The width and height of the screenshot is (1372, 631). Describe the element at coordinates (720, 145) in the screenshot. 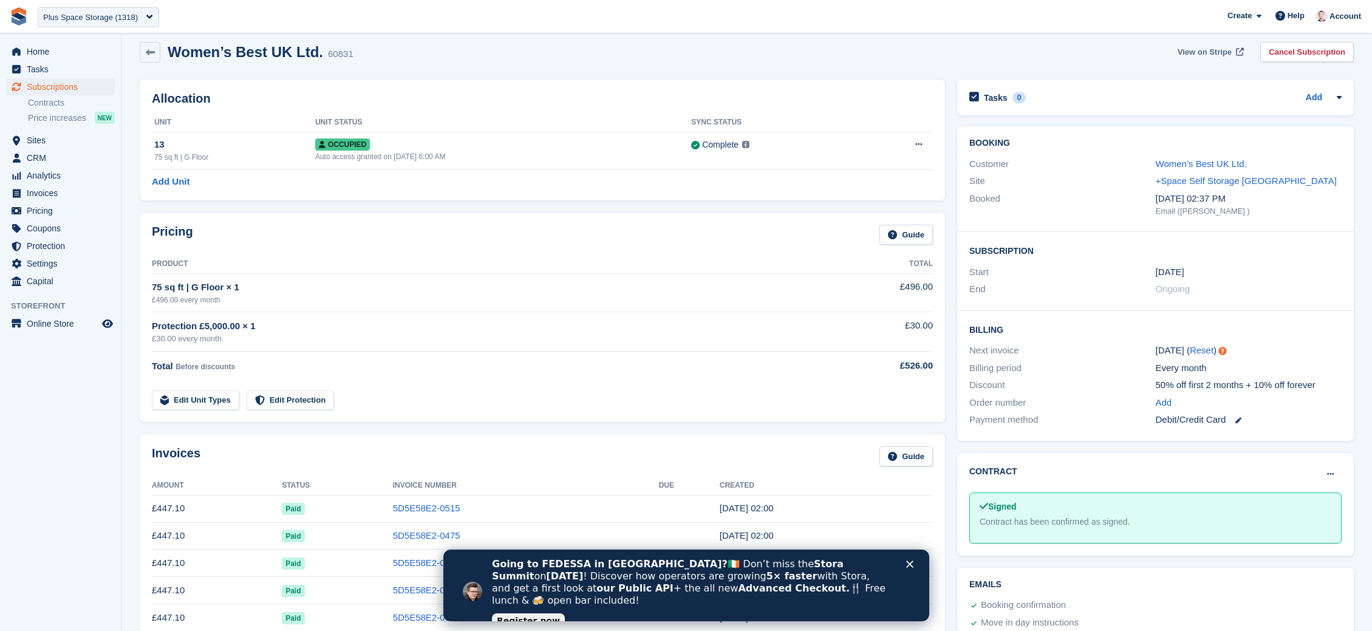

I see `div: Complete` at that location.